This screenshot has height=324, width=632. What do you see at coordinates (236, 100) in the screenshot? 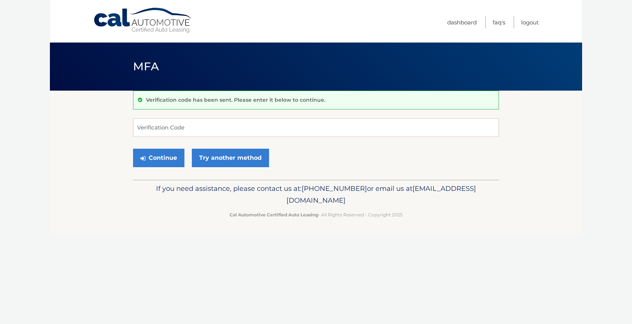
I see `p: Verification code has been sent. Please enter it below to continue.` at bounding box center [236, 100].